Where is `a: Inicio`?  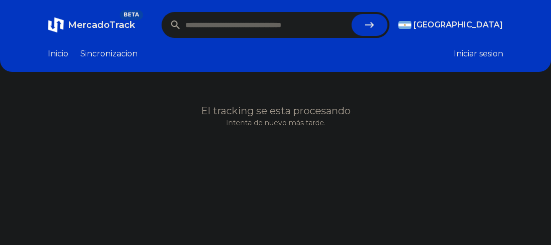 a: Inicio is located at coordinates (58, 54).